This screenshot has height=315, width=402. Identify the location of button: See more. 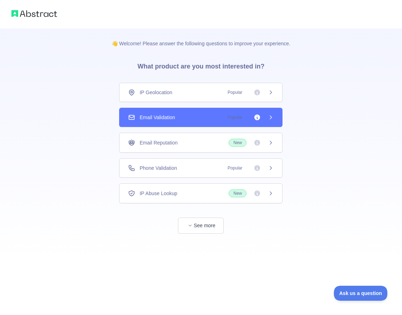
(201, 226).